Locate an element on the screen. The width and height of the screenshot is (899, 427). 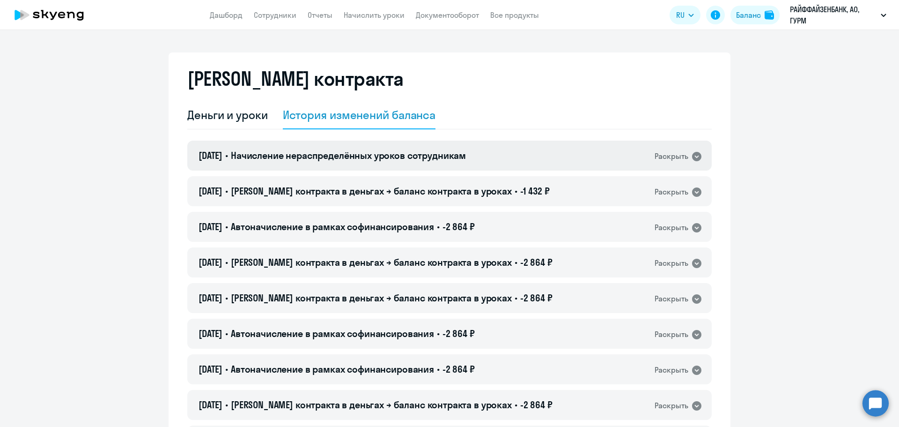
p: РАЙФФАЙЗЕНБАНК, АО, ГУРМ is located at coordinates (833, 15).